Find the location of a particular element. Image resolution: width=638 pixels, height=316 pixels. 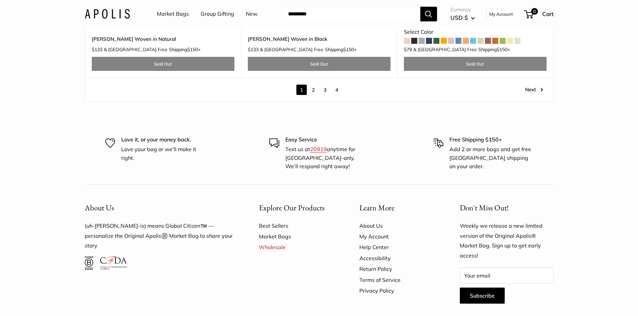

div: Select Color is located at coordinates (475, 32).